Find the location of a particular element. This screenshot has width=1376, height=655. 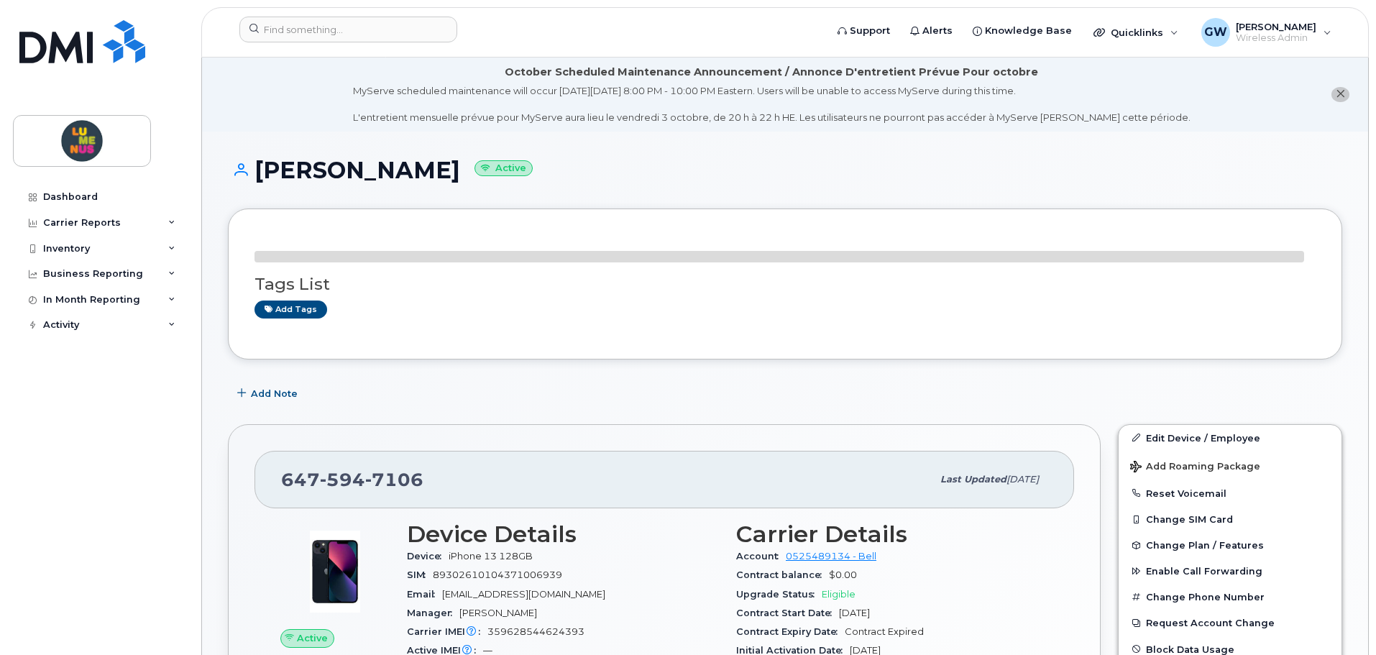

span: Contract Expired is located at coordinates (884, 631).